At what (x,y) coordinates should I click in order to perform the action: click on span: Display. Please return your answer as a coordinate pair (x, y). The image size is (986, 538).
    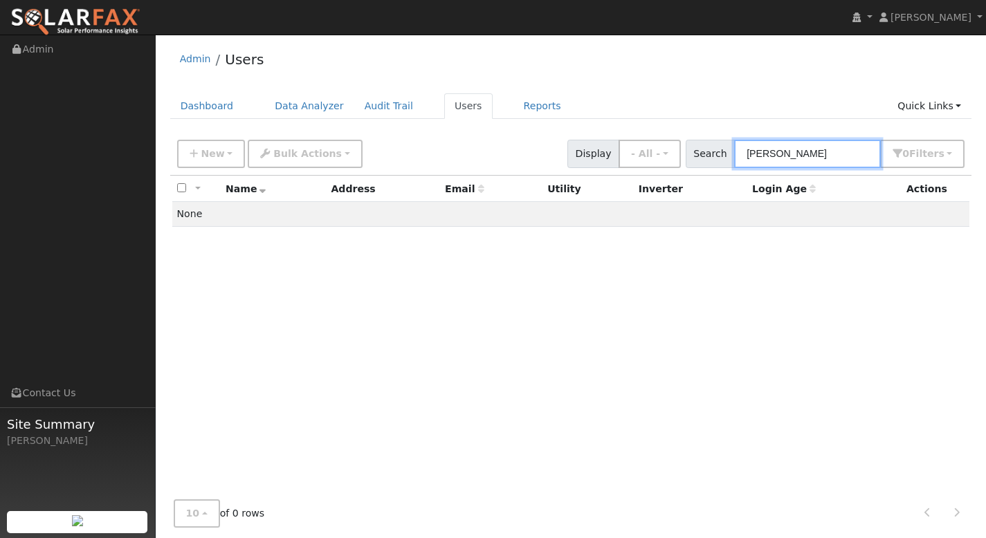
    Looking at the image, I should click on (593, 154).